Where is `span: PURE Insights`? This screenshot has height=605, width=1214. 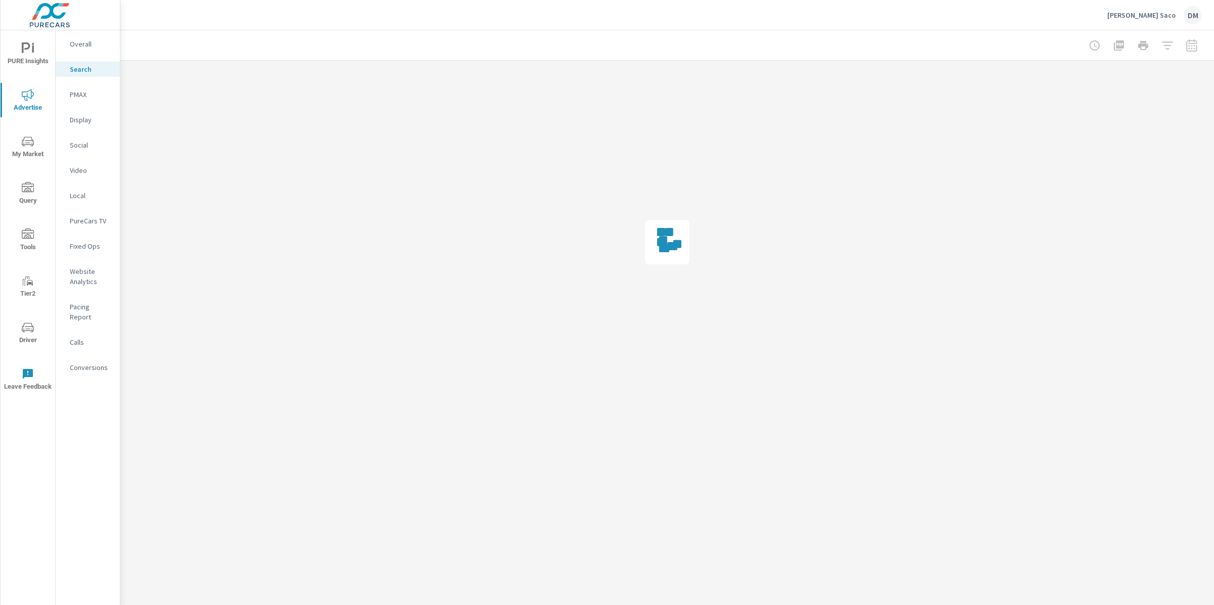
span: PURE Insights is located at coordinates (28, 55).